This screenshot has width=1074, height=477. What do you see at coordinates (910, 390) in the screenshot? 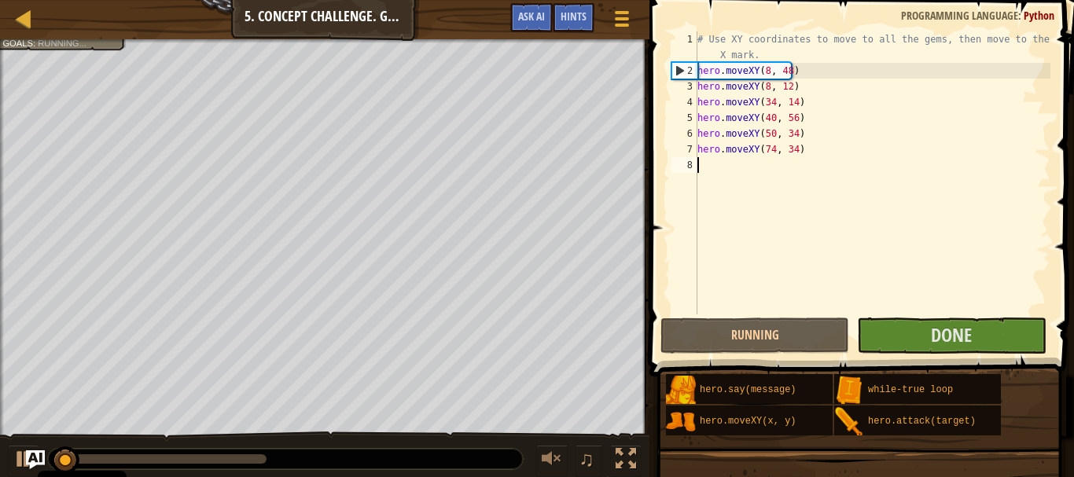
I see `span: while-true loop` at bounding box center [910, 390].